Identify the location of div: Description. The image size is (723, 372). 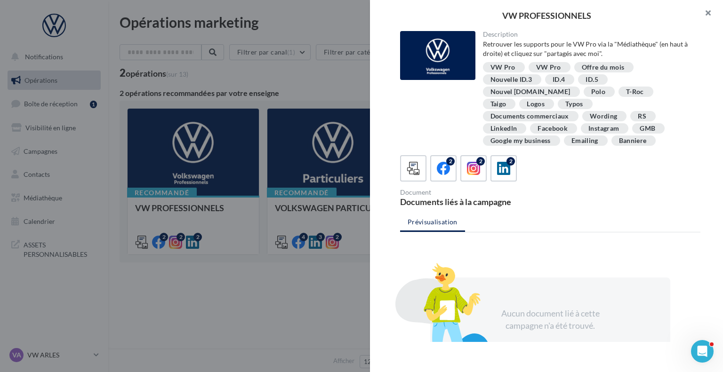
(588, 34).